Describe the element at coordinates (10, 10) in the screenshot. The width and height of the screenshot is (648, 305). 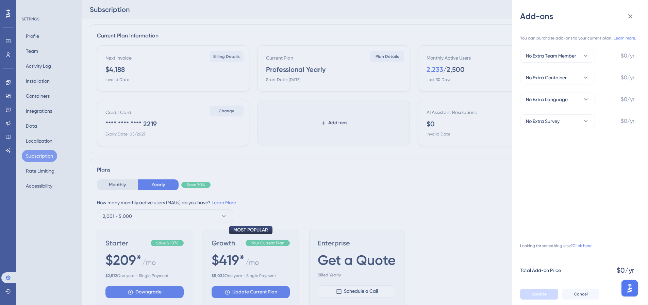
I see `button: Open AI Assistant Launcher` at that location.